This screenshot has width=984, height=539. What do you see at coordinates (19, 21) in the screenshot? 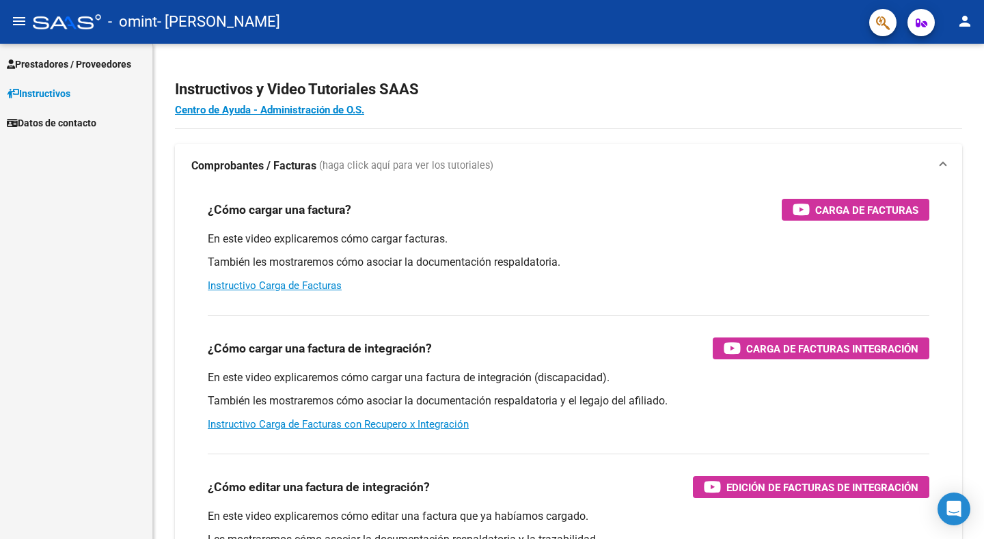
I see `mat-icon: menu` at bounding box center [19, 21].